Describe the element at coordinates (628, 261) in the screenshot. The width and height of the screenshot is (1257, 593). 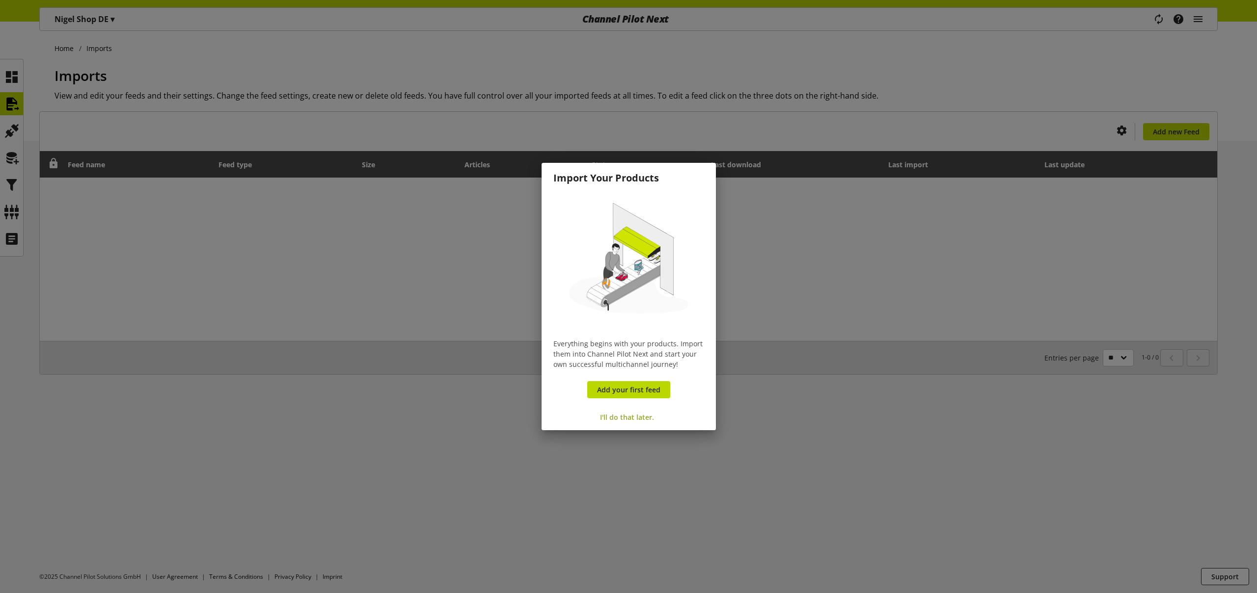
I see `img: ce2b93688b7a4d1f15e5c669d171ab6f.svg` at that location.